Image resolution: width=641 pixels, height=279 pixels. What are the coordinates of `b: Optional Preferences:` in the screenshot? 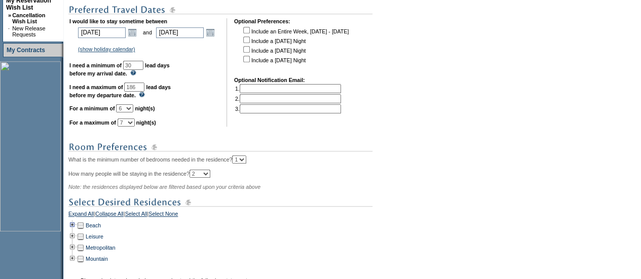 It's located at (262, 21).